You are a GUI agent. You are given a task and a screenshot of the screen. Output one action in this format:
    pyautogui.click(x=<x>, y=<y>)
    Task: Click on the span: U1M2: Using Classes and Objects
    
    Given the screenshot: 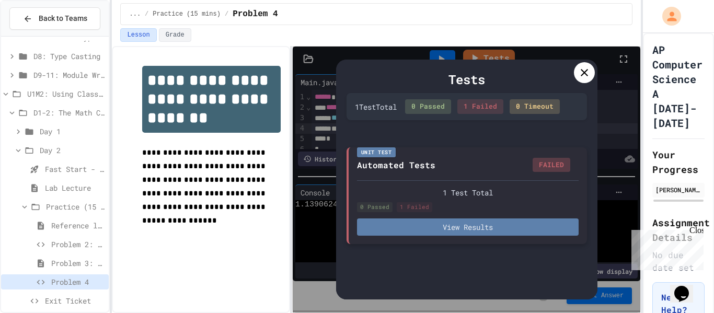 What is the action you would take?
    pyautogui.click(x=66, y=94)
    